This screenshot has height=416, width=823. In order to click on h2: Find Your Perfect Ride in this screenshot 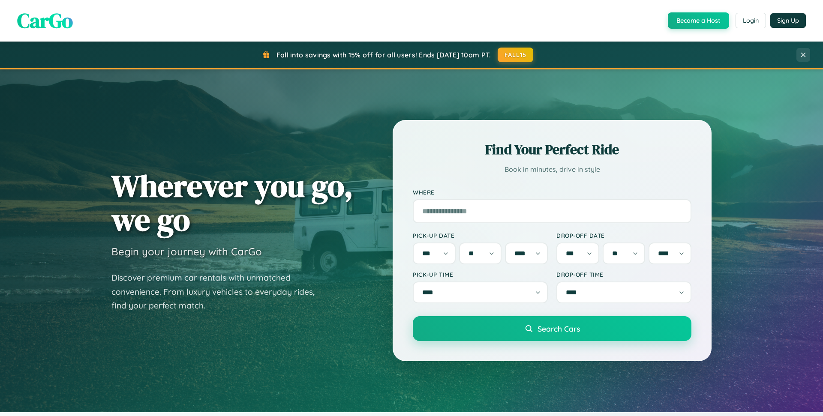, I will do `click(552, 150)`.